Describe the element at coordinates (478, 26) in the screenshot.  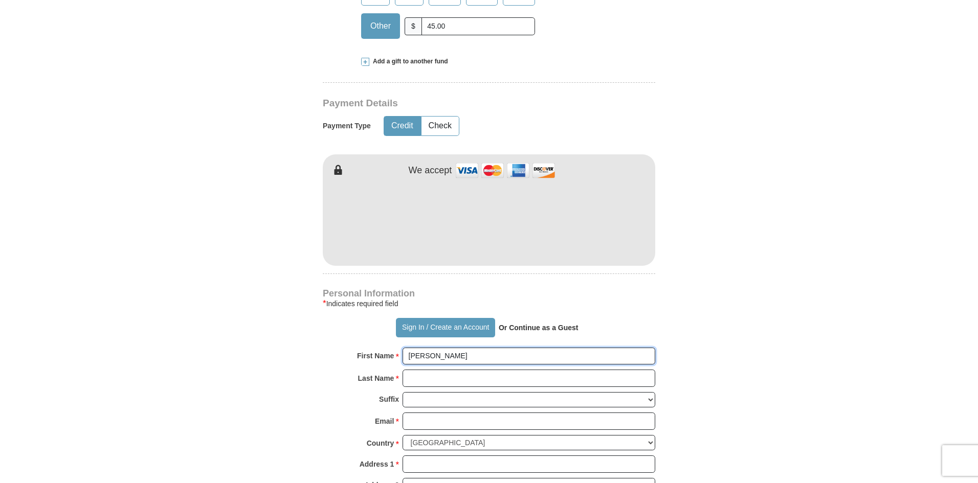
I see `input: Other Amount` at that location.